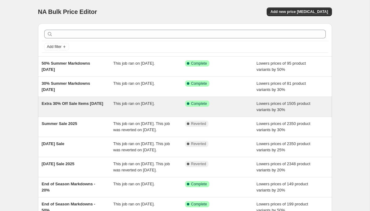  What do you see at coordinates (283, 167) in the screenshot?
I see `span: Lowers prices of 2348 product variants by 20%` at bounding box center [283, 167].